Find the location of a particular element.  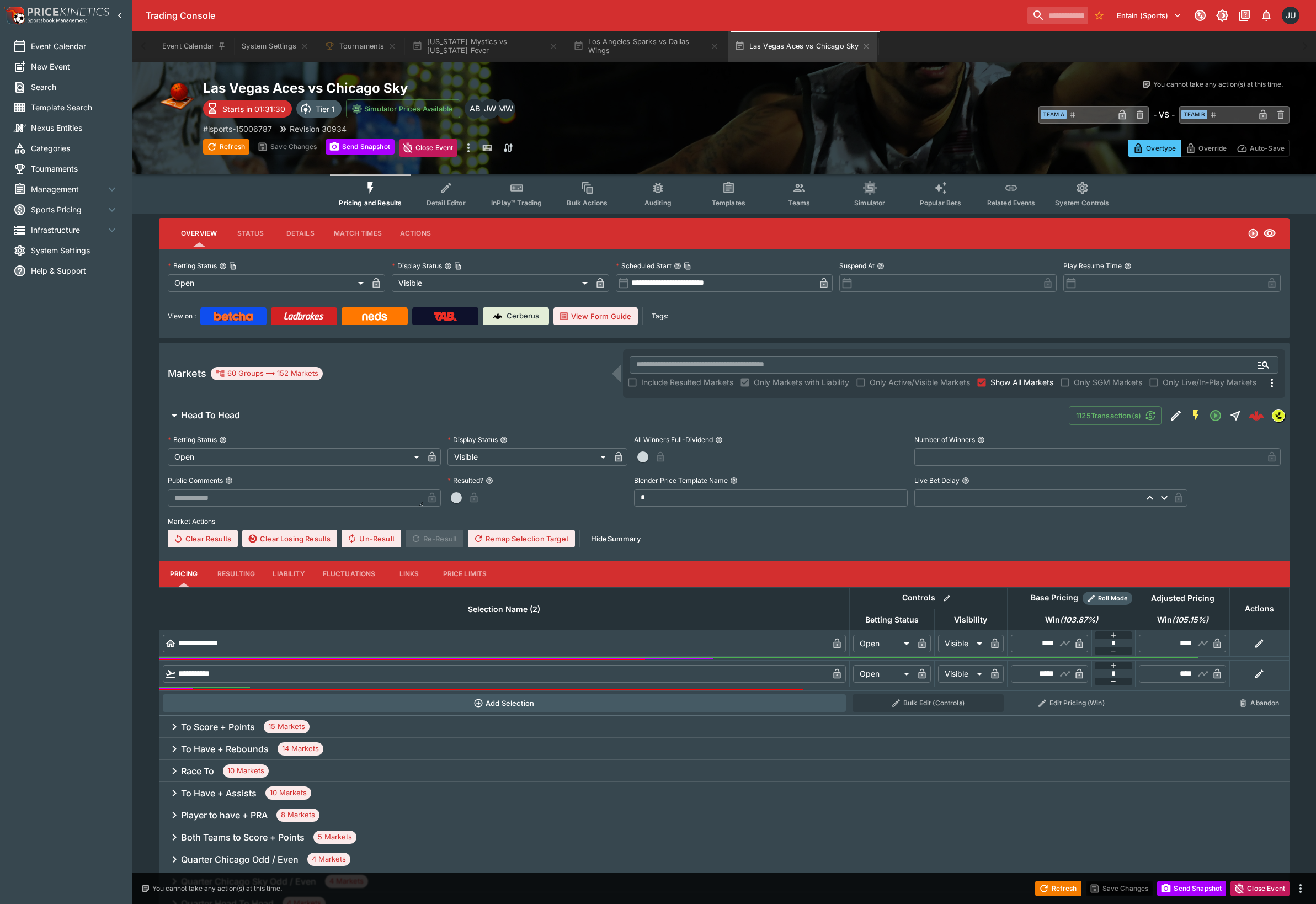

button: Overtype is located at coordinates (1154, 148).